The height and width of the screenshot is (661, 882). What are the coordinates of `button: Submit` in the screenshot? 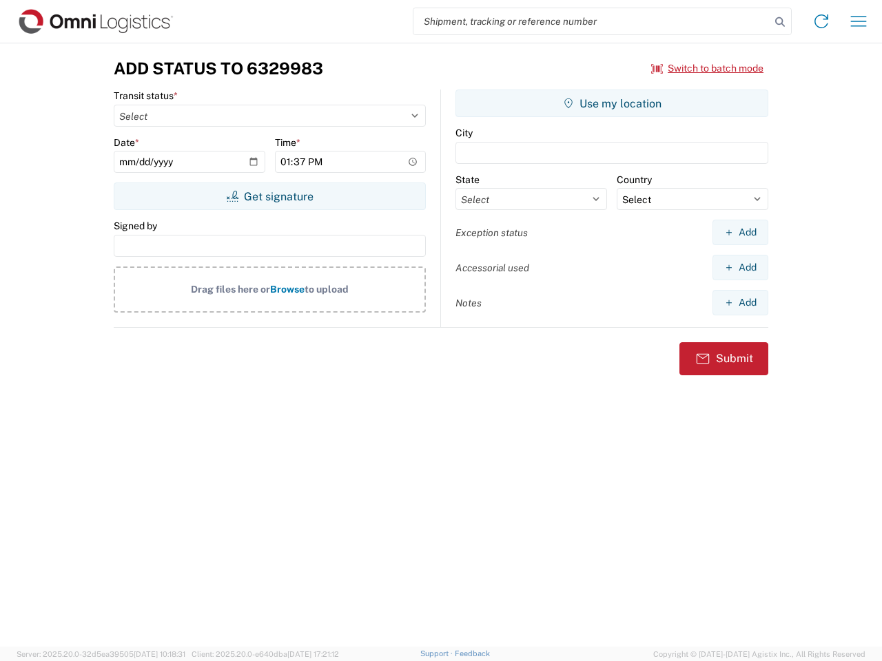 It's located at (723, 359).